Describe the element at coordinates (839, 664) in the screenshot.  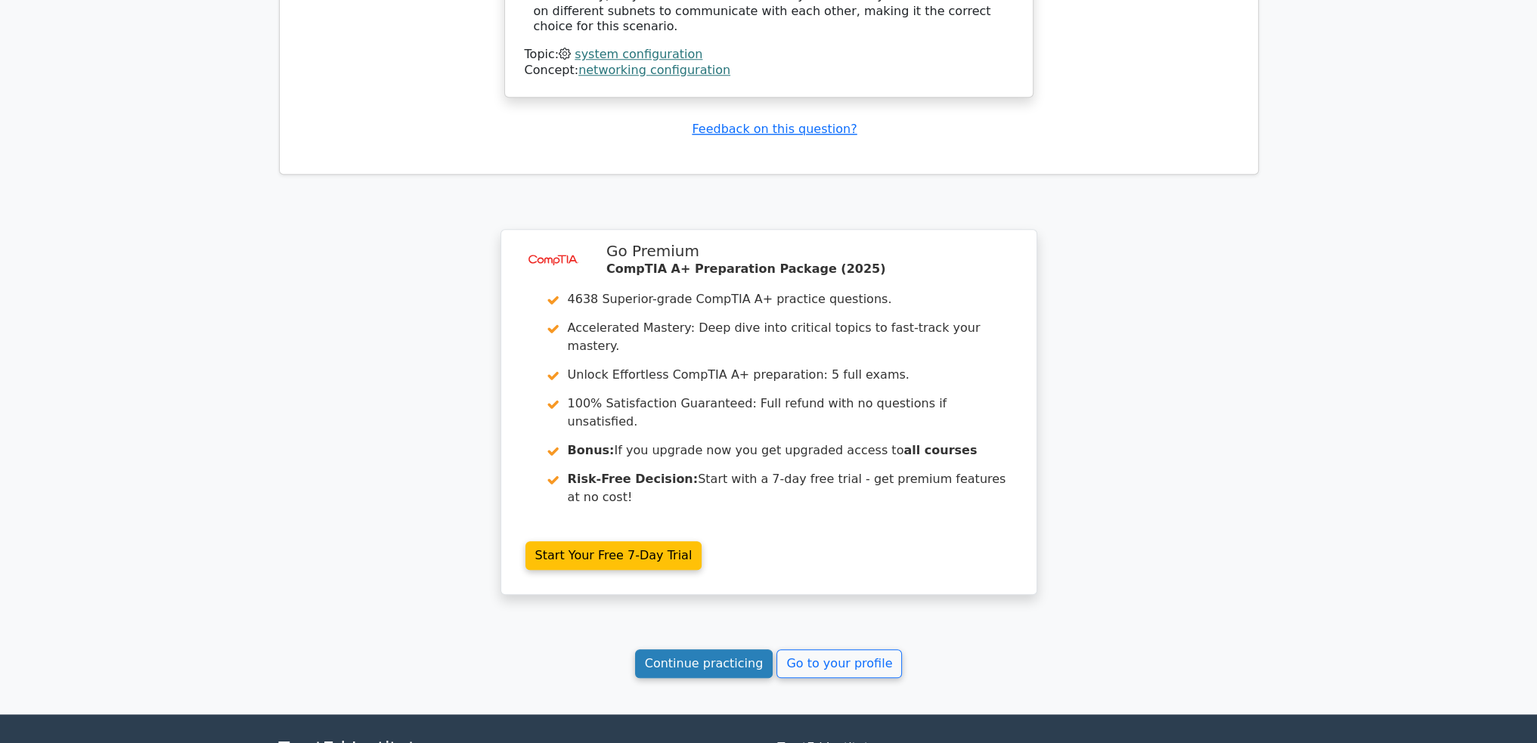
I see `a: Go to your profile` at that location.